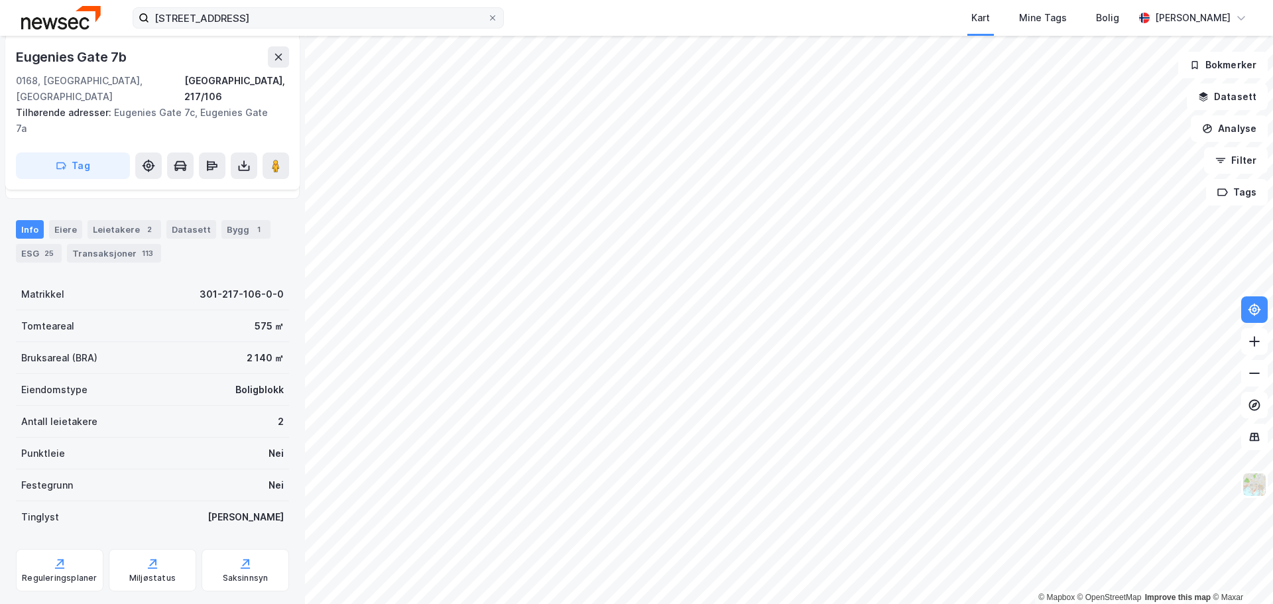  I want to click on div: Antall leietakere, so click(59, 422).